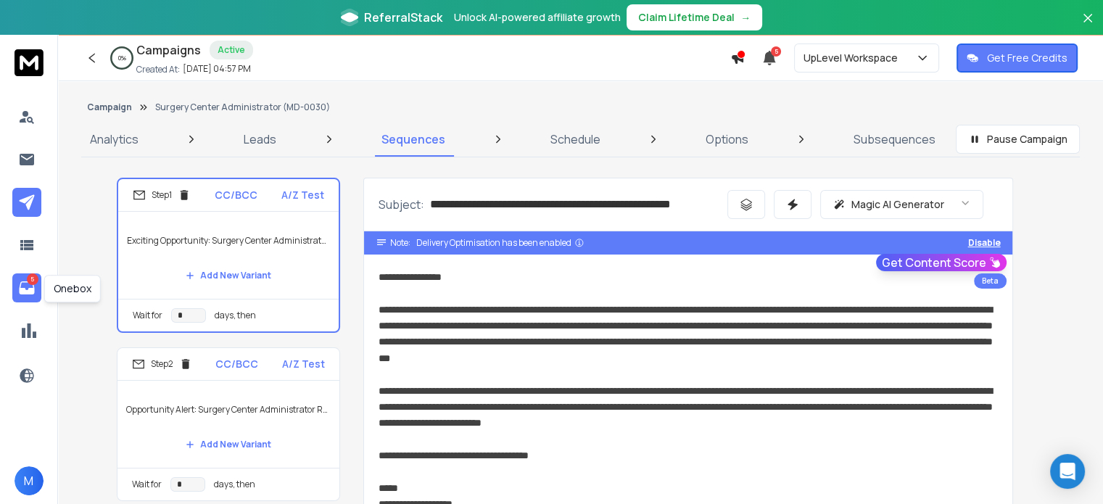  Describe the element at coordinates (537, 17) in the screenshot. I see `p: Unlock AI-powered affiliate growth` at that location.